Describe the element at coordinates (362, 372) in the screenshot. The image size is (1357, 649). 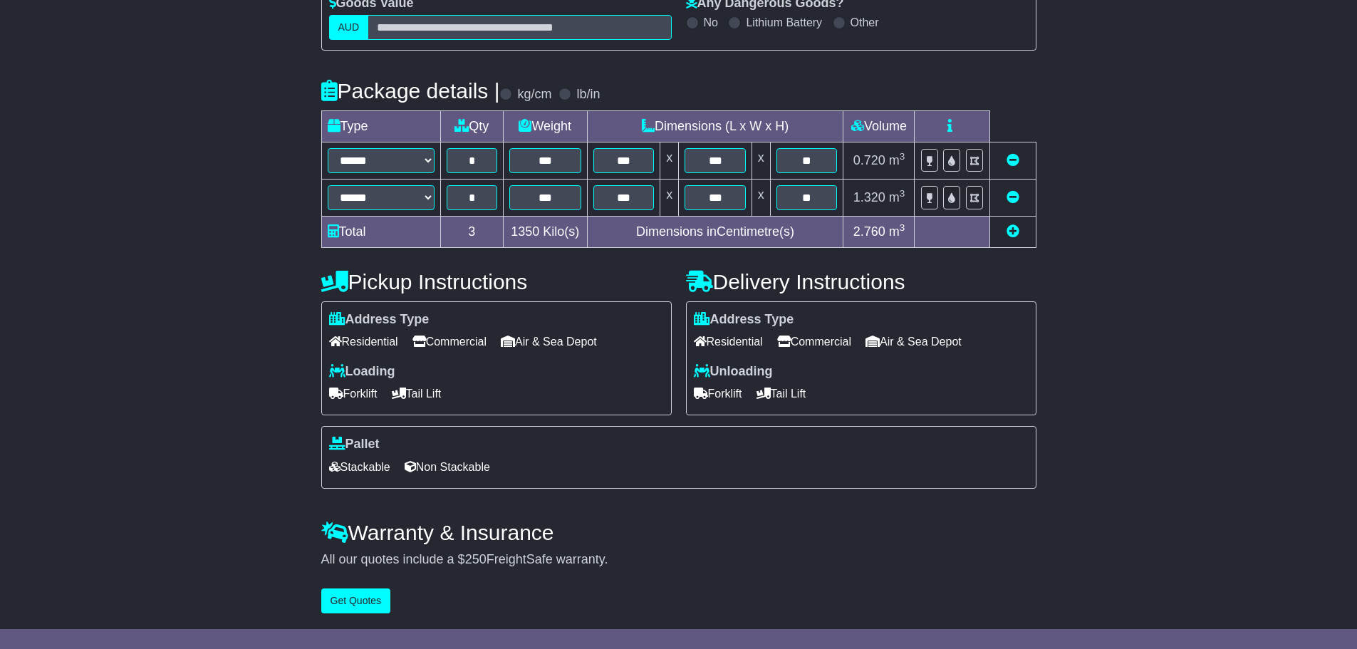
I see `label: Loading` at that location.